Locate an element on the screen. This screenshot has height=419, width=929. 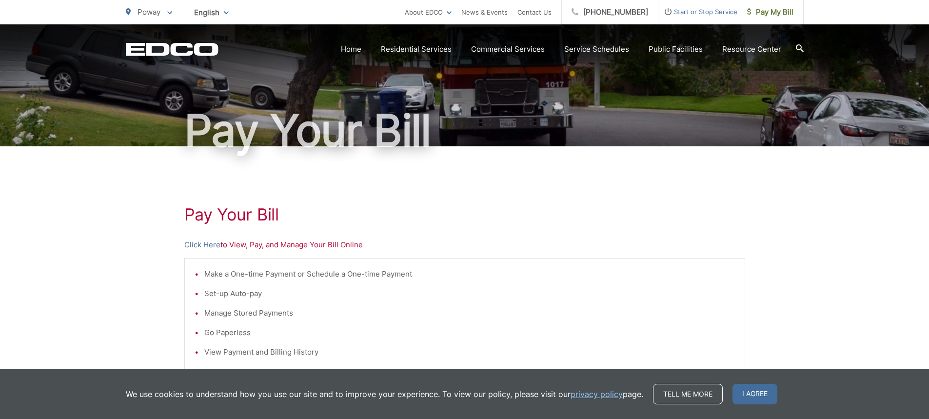
a: privacy policy is located at coordinates (596, 394).